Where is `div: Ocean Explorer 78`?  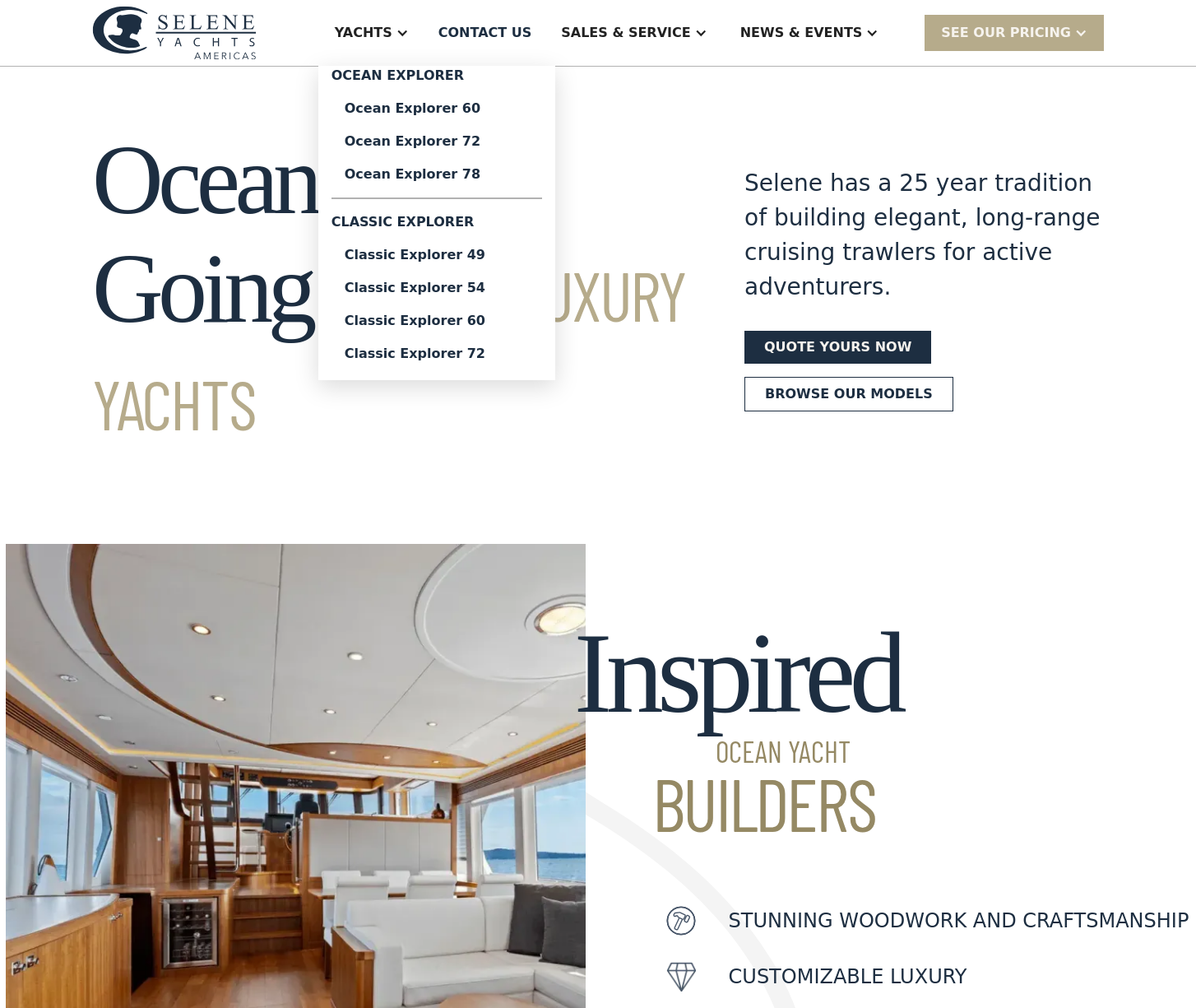 div: Ocean Explorer 78 is located at coordinates (436, 175).